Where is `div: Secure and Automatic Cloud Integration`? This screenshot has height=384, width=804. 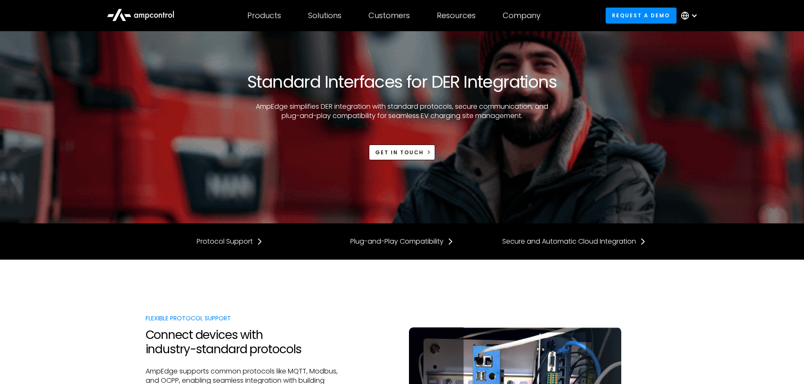 div: Secure and Automatic Cloud Integration is located at coordinates (569, 242).